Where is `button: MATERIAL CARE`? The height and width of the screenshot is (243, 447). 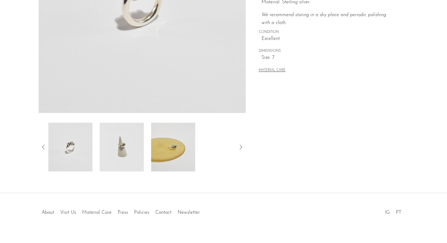
button: MATERIAL CARE is located at coordinates (272, 70).